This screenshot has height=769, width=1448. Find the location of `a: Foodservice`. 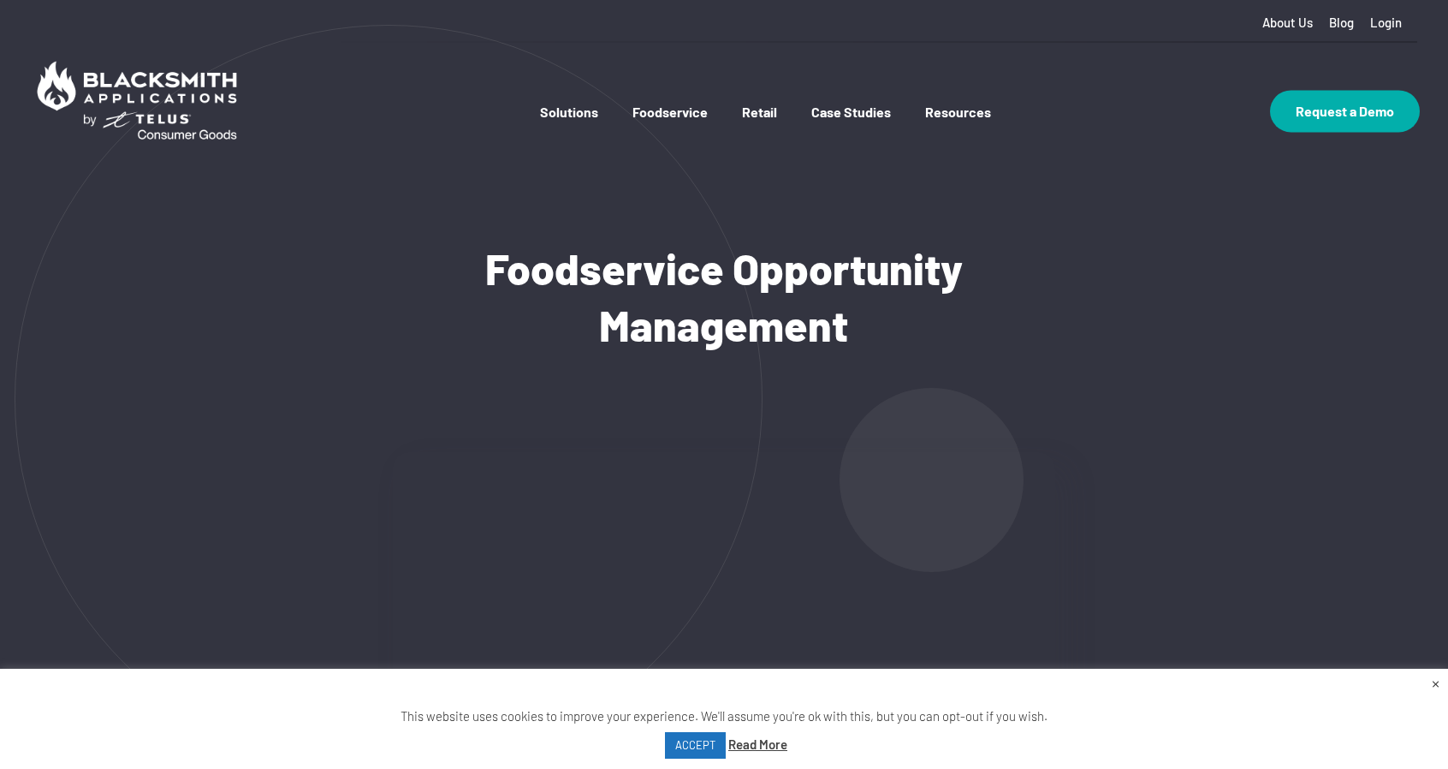

a: Foodservice is located at coordinates (670, 128).